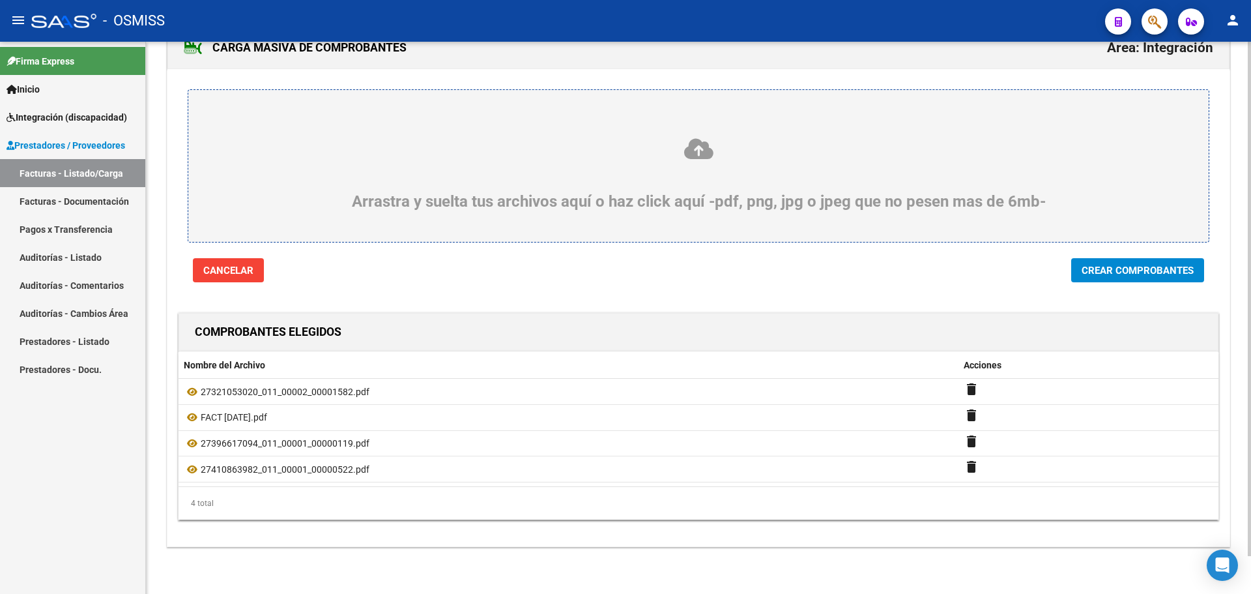 This screenshot has height=594, width=1251. I want to click on span: 27321053020_011_00002_00001582.pdf, so click(285, 392).